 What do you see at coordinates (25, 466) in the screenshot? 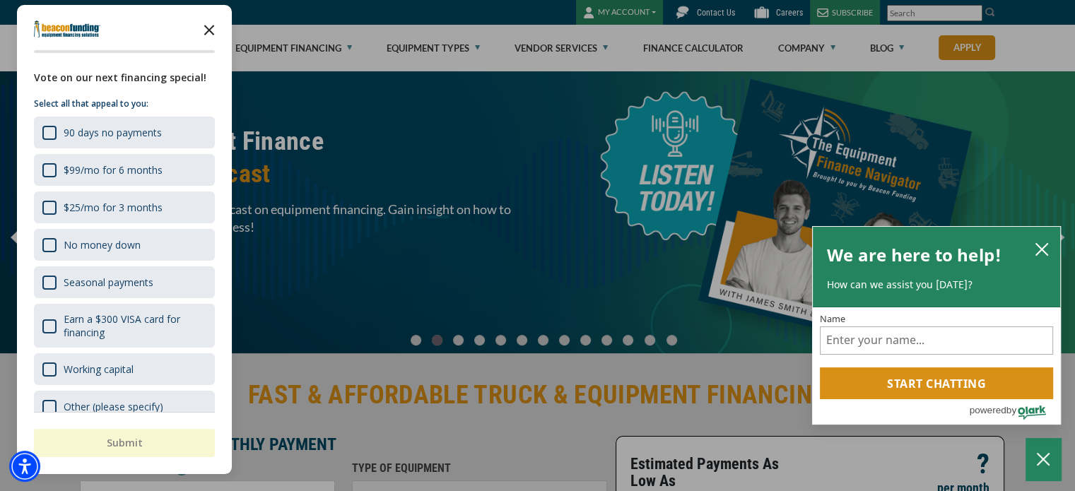
I see `div: Accessibility Menu` at bounding box center [25, 466].